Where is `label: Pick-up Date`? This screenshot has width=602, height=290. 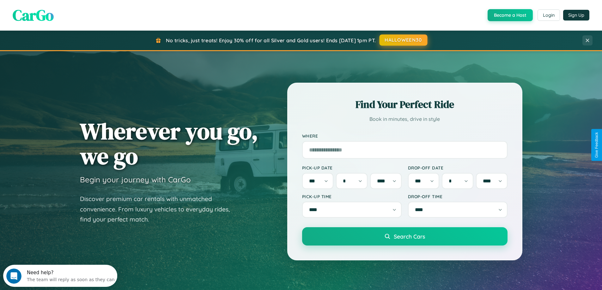
label: Pick-up Date is located at coordinates (352, 168).